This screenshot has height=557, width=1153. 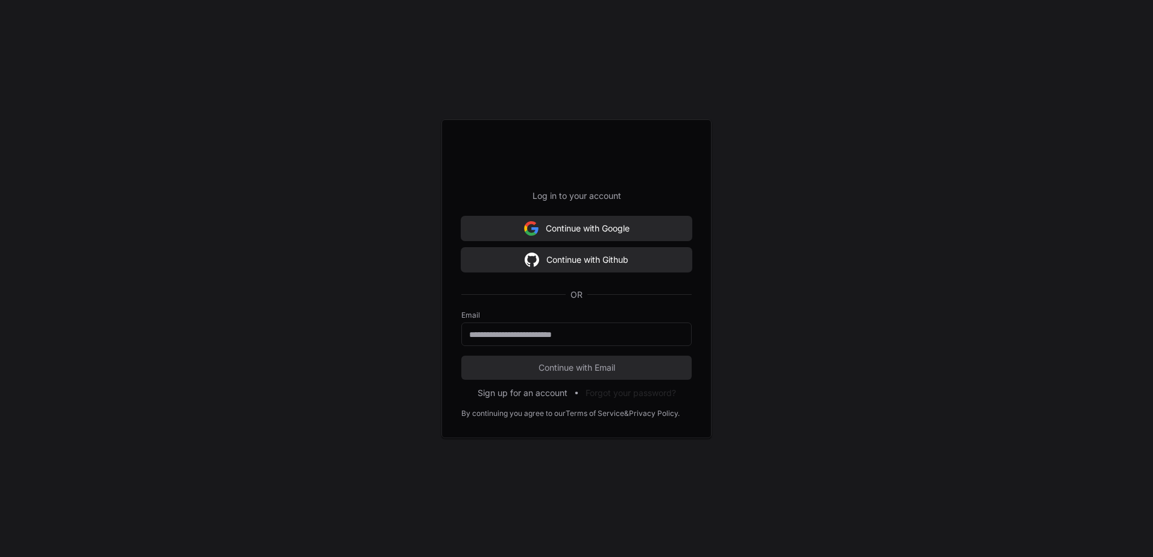 I want to click on button: Continue with Google, so click(x=576, y=228).